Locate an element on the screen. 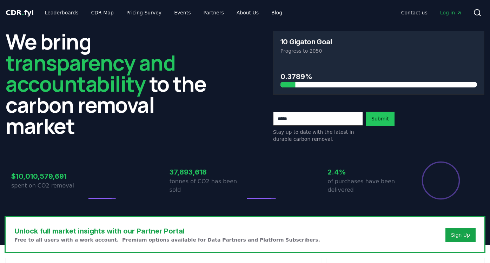 The height and width of the screenshot is (263, 490). span: Log in is located at coordinates (451, 13).